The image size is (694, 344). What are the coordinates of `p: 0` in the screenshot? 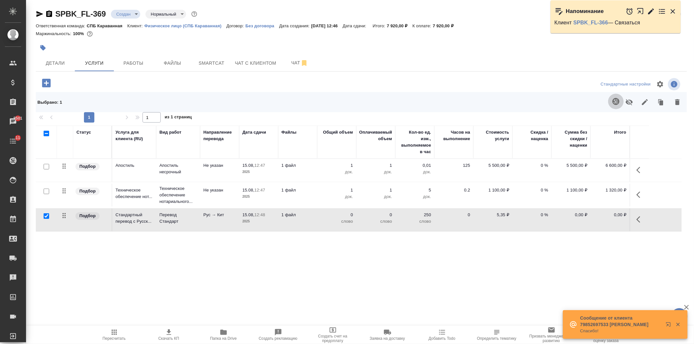 It's located at (337, 215).